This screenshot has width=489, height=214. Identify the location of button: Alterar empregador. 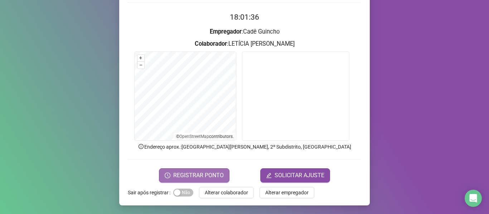
(287, 193).